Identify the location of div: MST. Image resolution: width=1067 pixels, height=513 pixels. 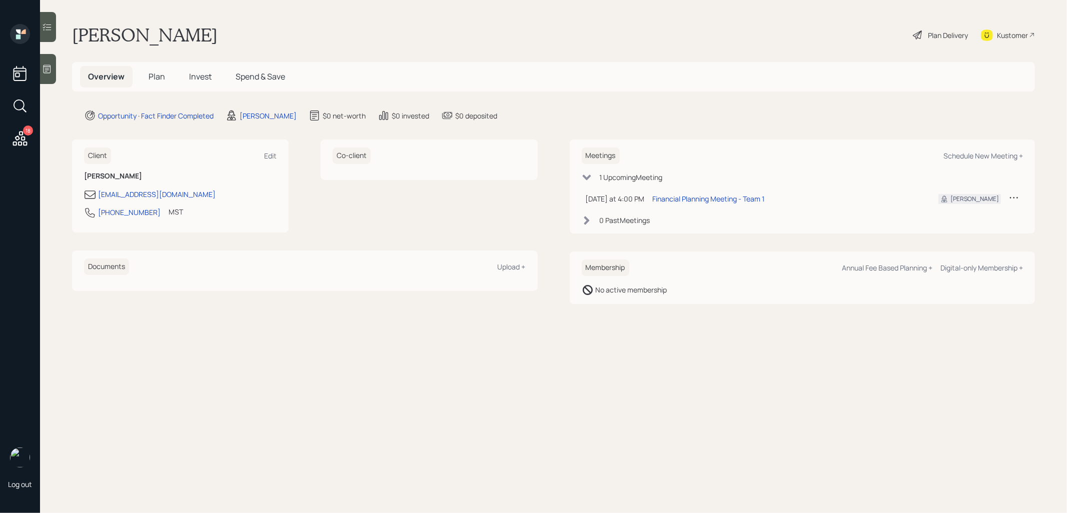
(176, 212).